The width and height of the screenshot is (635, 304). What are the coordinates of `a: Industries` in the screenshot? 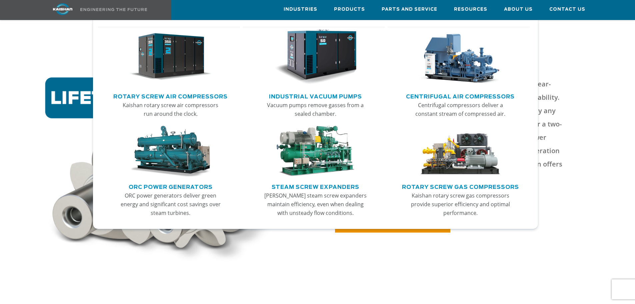 It's located at (300, 9).